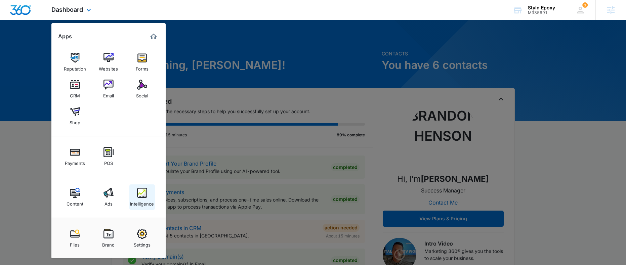 This screenshot has height=265, width=626. What do you see at coordinates (65, 36) in the screenshot?
I see `h2: Apps` at bounding box center [65, 36].